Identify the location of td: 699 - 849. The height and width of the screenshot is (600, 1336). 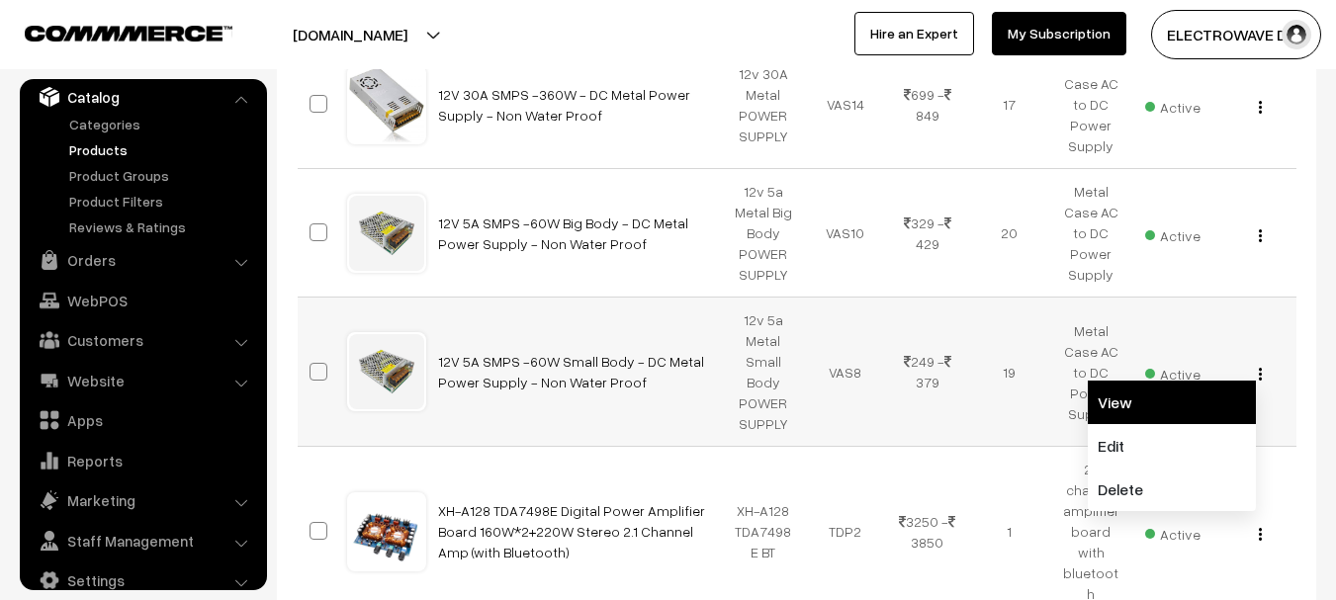
(926, 105).